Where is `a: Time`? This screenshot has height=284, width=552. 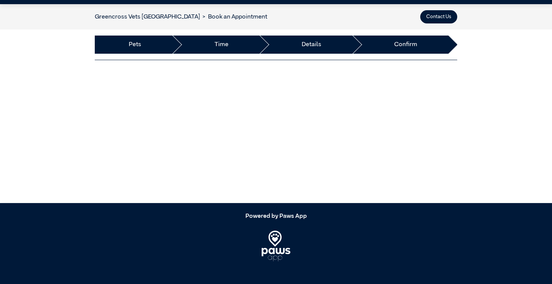
a: Time is located at coordinates (221, 45).